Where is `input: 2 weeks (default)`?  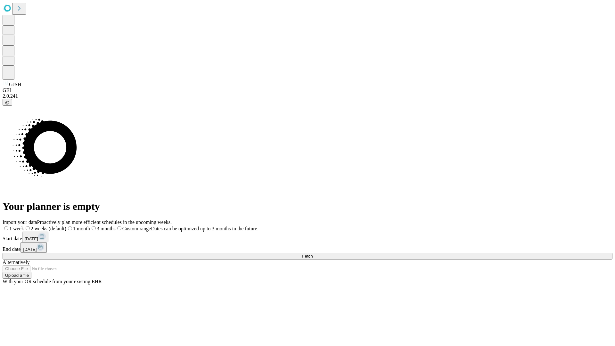 input: 2 weeks (default) is located at coordinates (28, 228).